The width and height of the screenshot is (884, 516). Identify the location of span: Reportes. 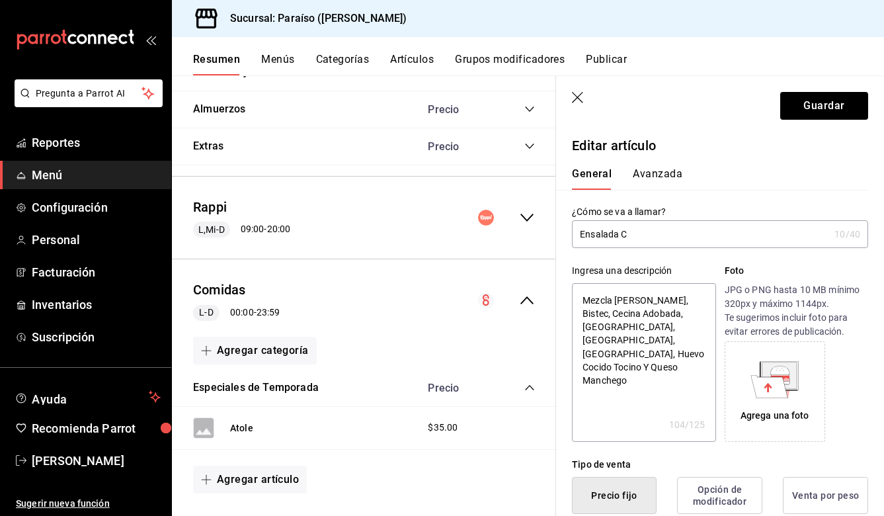
(96, 142).